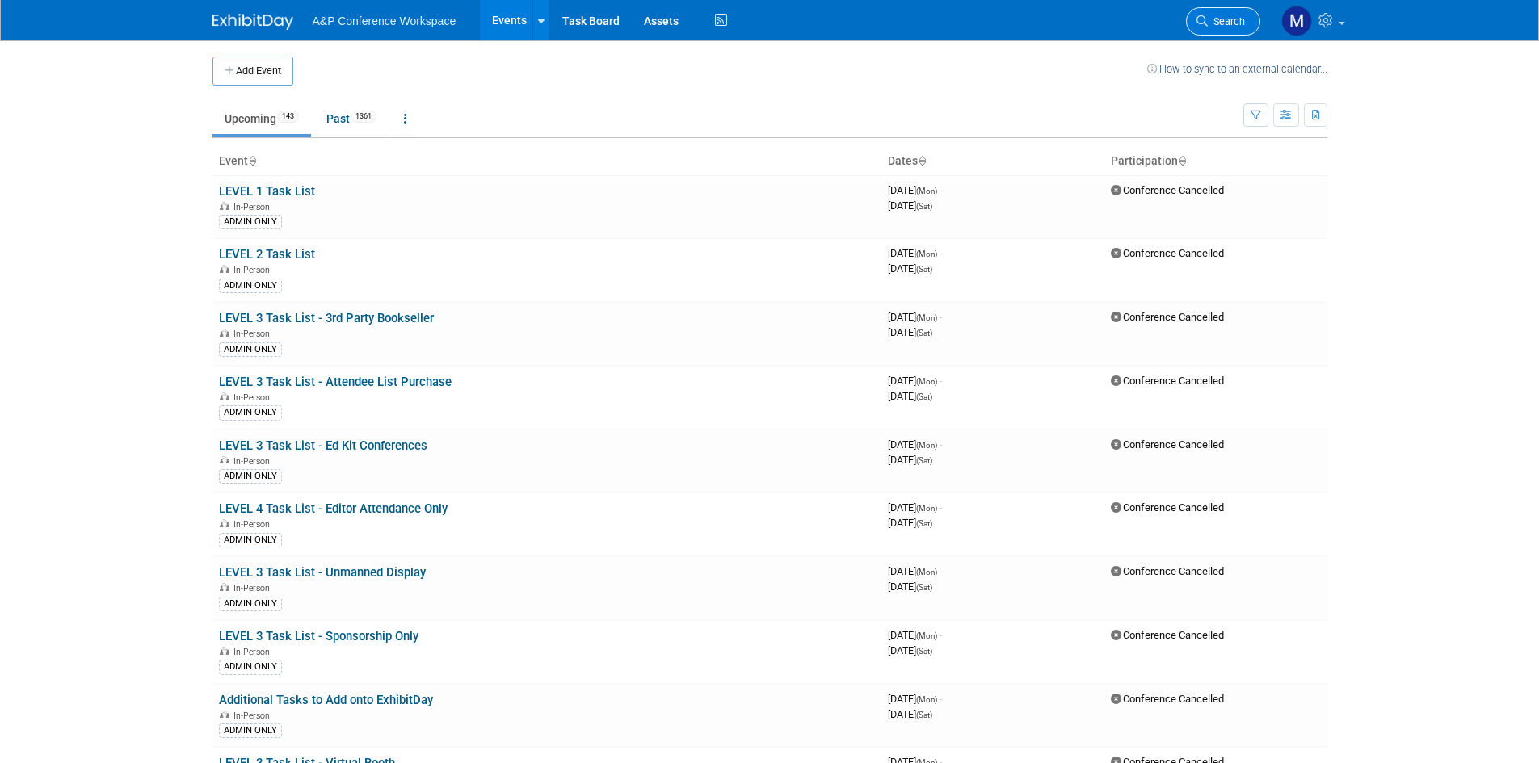  What do you see at coordinates (262, 119) in the screenshot?
I see `a: Upcoming143` at bounding box center [262, 119].